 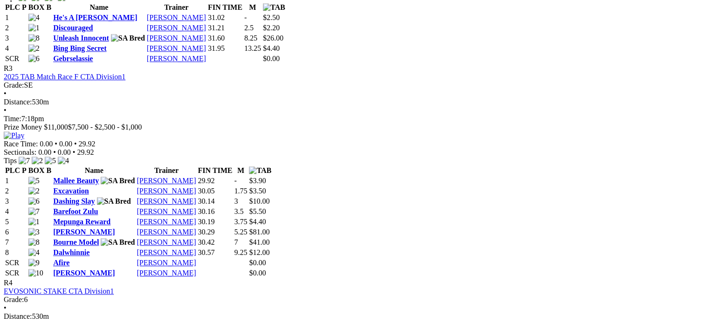 I want to click on img: 4, so click(x=34, y=253).